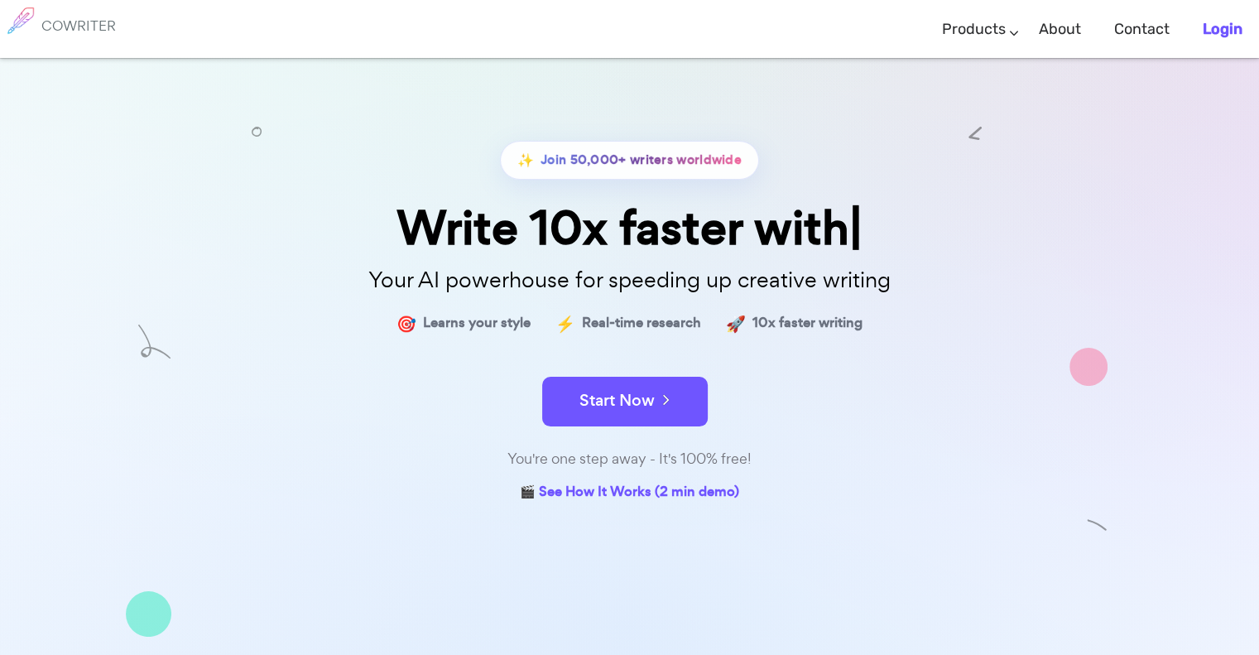 The image size is (1259, 655). I want to click on a: About, so click(1060, 29).